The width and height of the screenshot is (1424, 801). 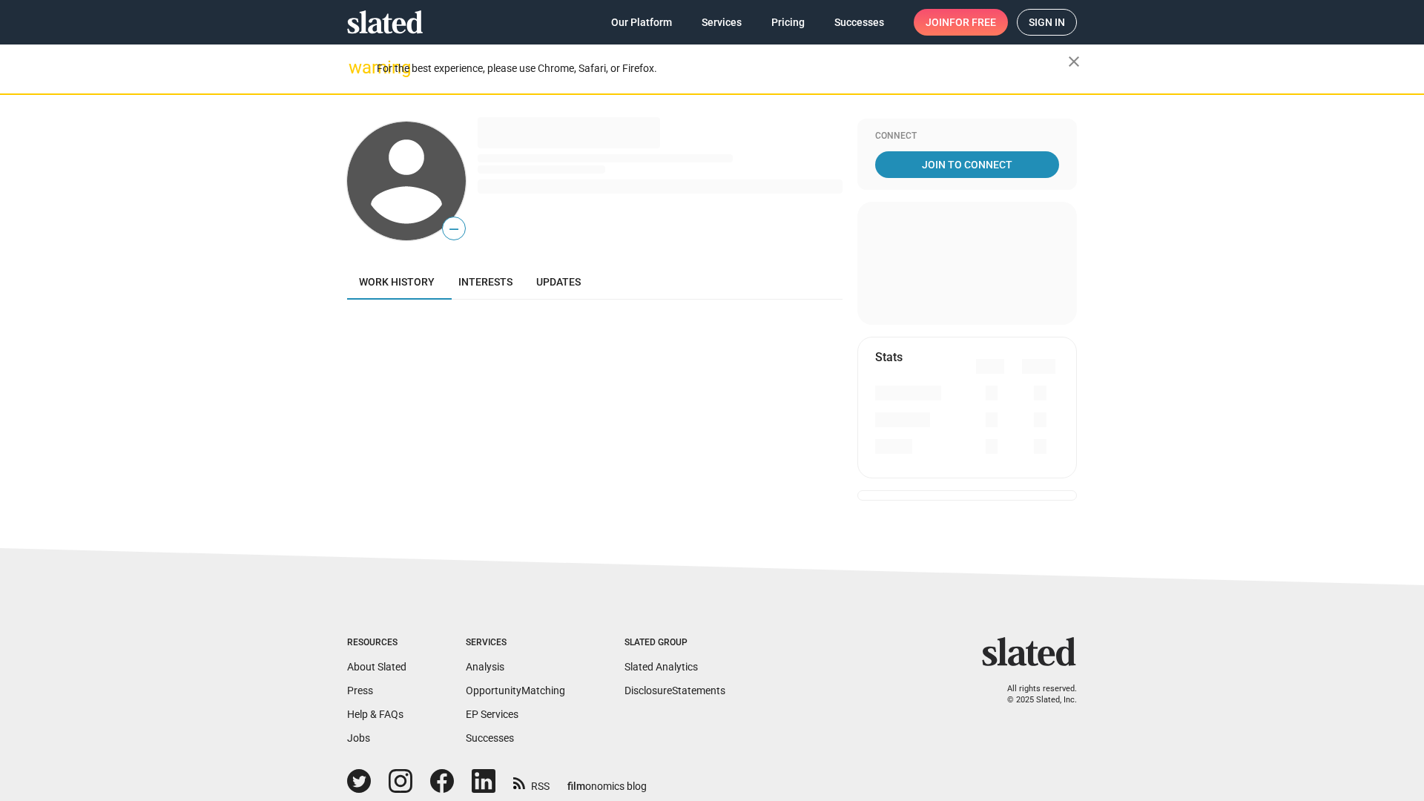 I want to click on span: Services, so click(x=722, y=22).